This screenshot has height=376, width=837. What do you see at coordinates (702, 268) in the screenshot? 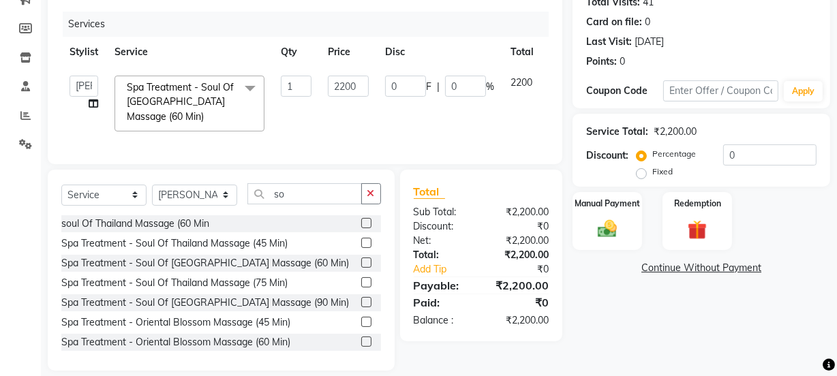
I see `a: Continue Without Payment` at bounding box center [702, 268].